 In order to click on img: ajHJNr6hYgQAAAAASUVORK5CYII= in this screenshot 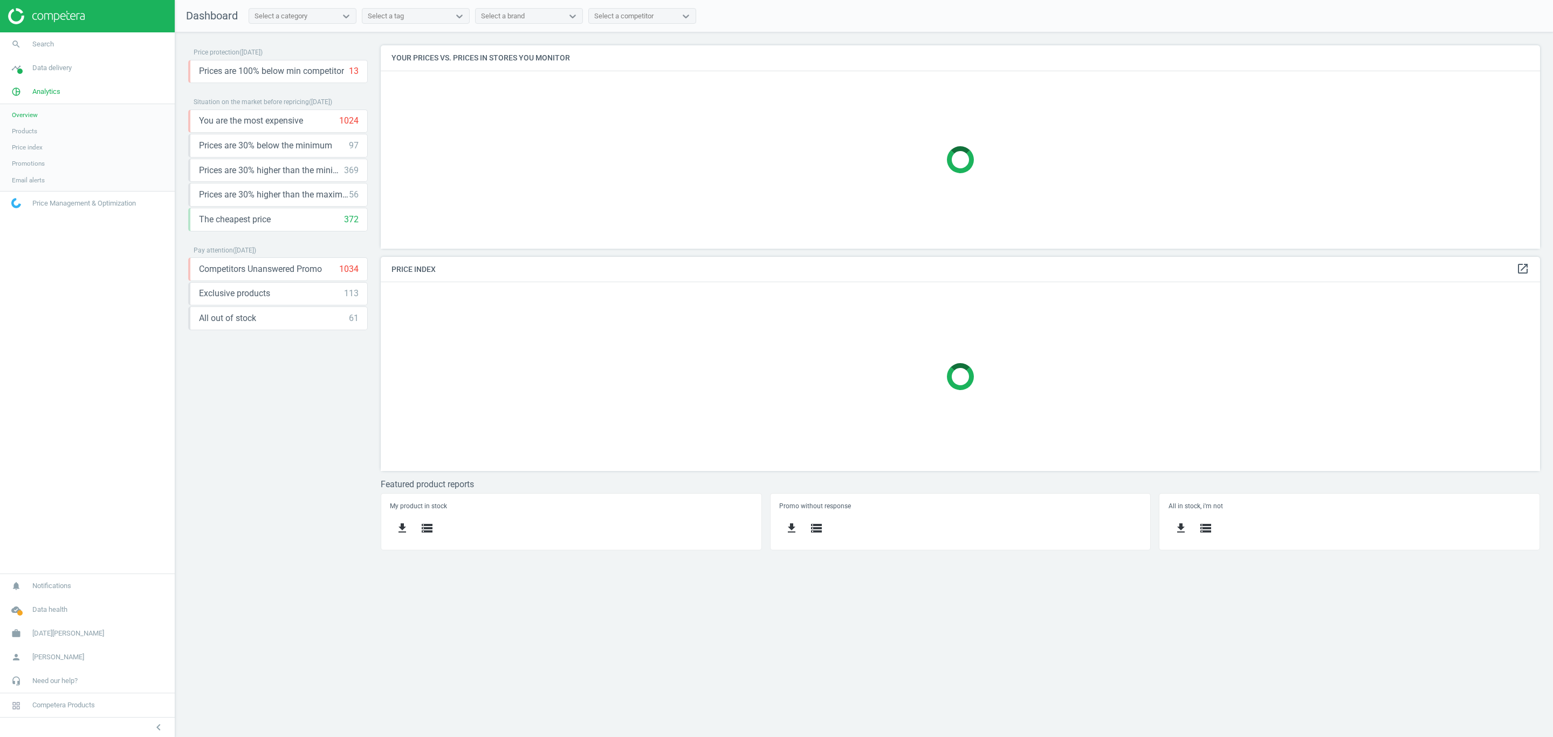, I will do `click(46, 16)`.